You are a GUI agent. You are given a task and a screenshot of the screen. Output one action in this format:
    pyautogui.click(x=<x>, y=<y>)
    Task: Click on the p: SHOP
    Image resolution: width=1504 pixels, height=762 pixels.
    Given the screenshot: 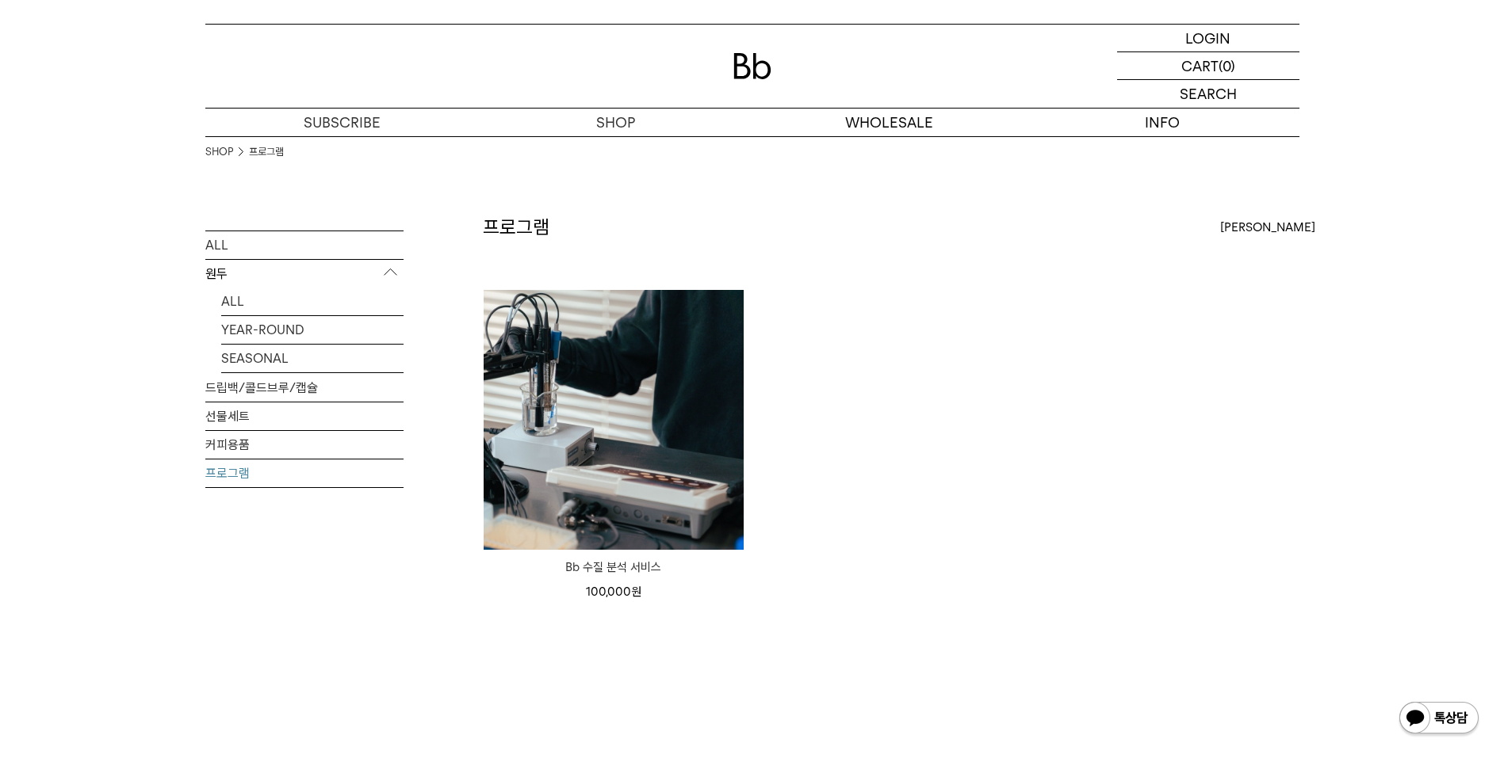 What is the action you would take?
    pyautogui.click(x=615, y=122)
    